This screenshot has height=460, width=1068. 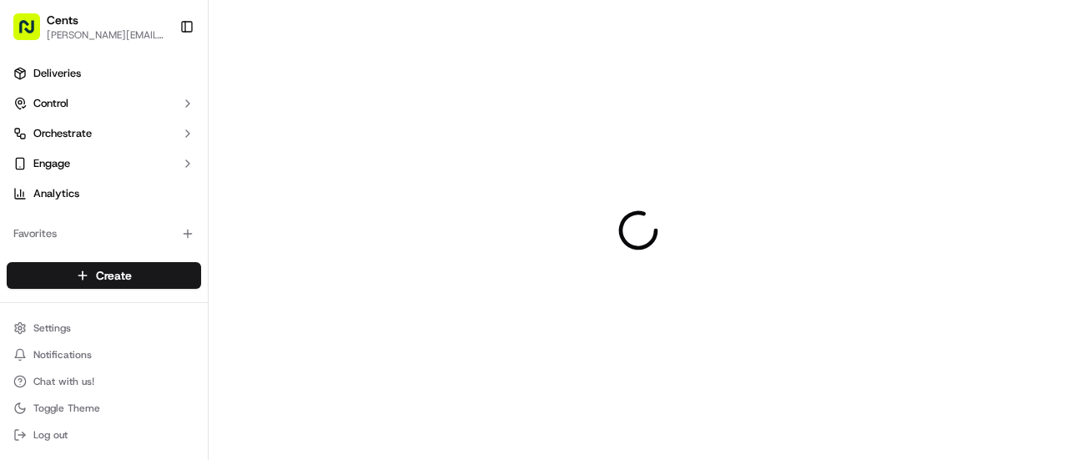 I want to click on span: Settings, so click(x=52, y=328).